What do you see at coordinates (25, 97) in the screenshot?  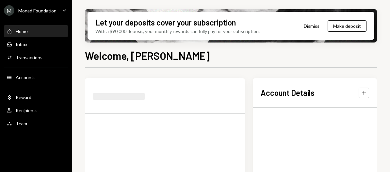 I see `div: Rewards` at bounding box center [25, 97].